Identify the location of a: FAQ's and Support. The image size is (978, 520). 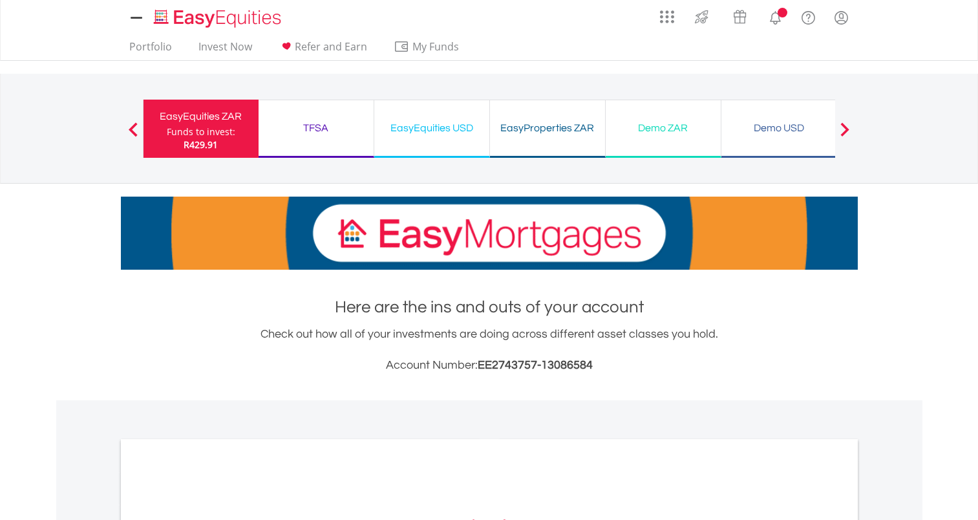
(808, 16).